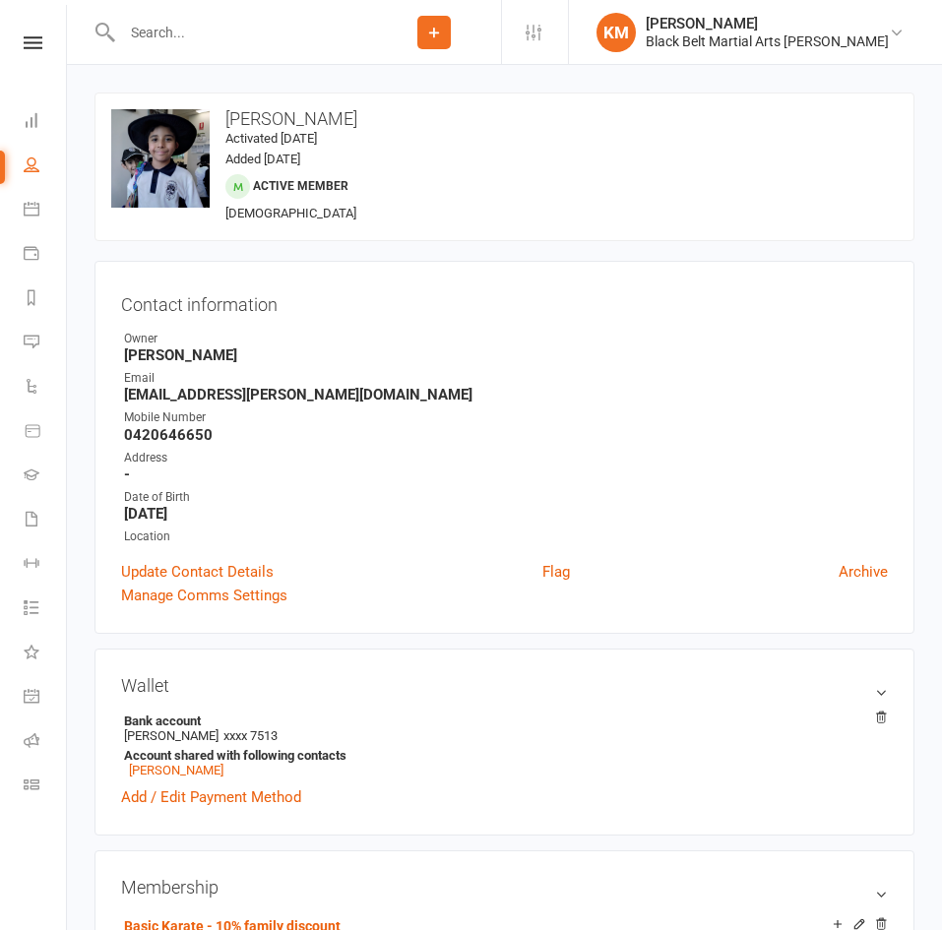 This screenshot has height=930, width=942. What do you see at coordinates (45, 166) in the screenshot?
I see `a: People` at bounding box center [45, 166].